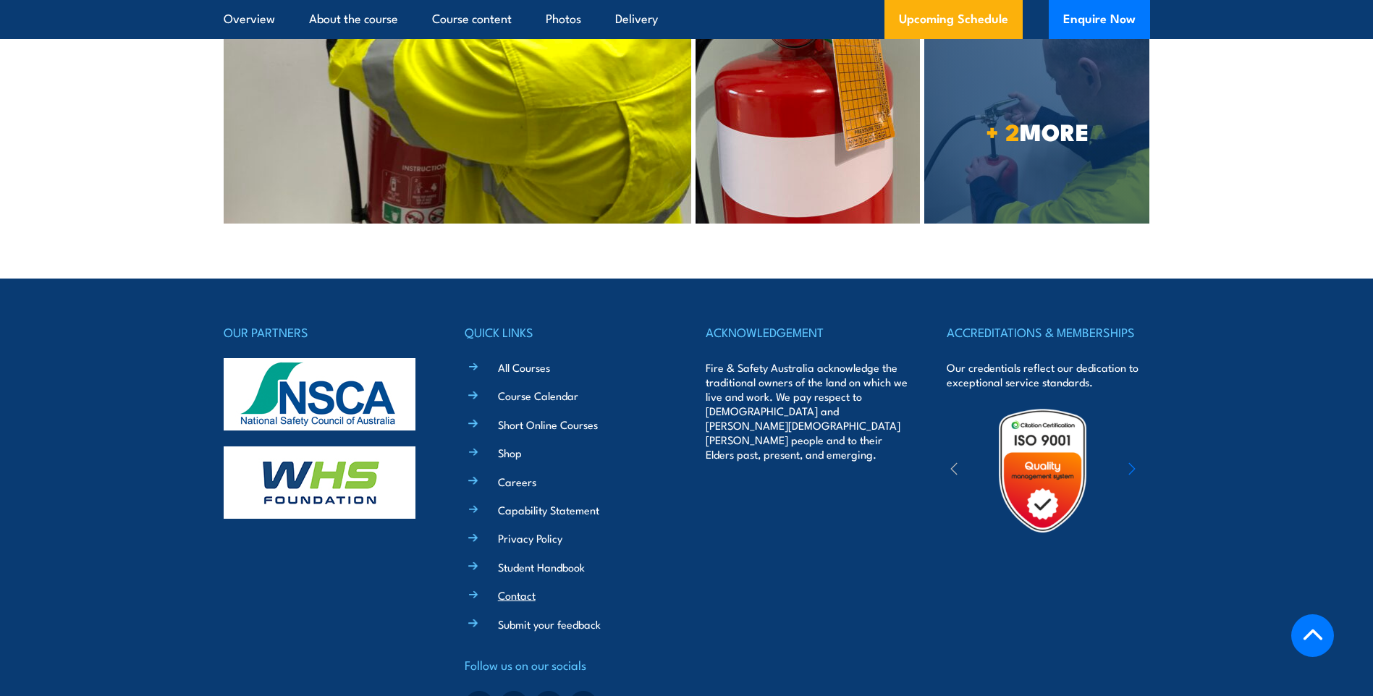  Describe the element at coordinates (510, 452) in the screenshot. I see `a: Shop` at that location.